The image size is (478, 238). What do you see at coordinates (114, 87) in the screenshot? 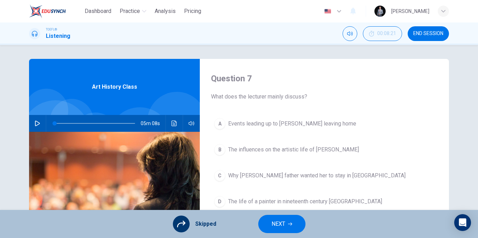
I see `span: Art History Class` at bounding box center [114, 87].